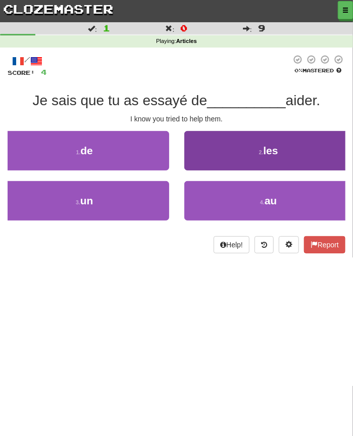 This screenshot has height=436, width=353. Describe the element at coordinates (21, 72) in the screenshot. I see `span: Score:` at that location.